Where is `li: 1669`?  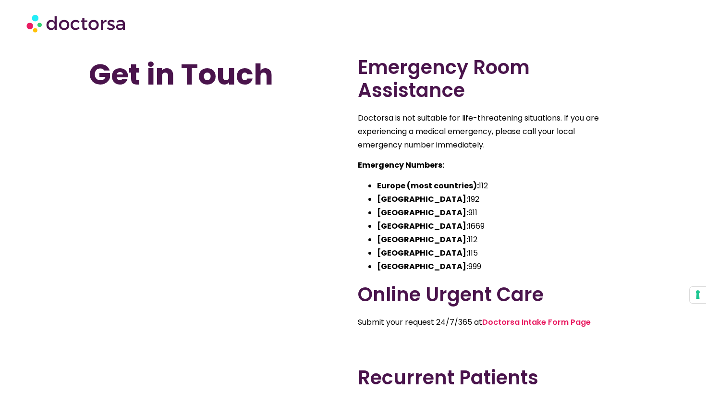 li: 1669 is located at coordinates (497, 226).